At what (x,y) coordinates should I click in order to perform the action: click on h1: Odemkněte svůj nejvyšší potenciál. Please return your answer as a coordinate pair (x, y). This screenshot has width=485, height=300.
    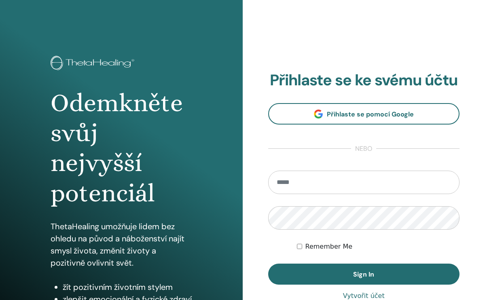
    Looking at the image, I should click on (121, 148).